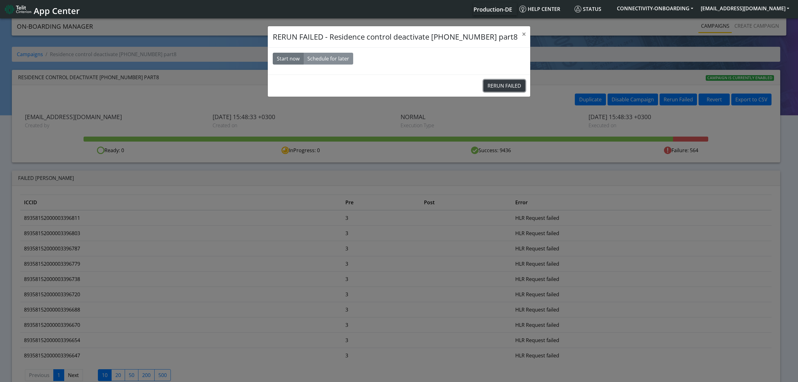  I want to click on img: knowledge.svg, so click(523, 9).